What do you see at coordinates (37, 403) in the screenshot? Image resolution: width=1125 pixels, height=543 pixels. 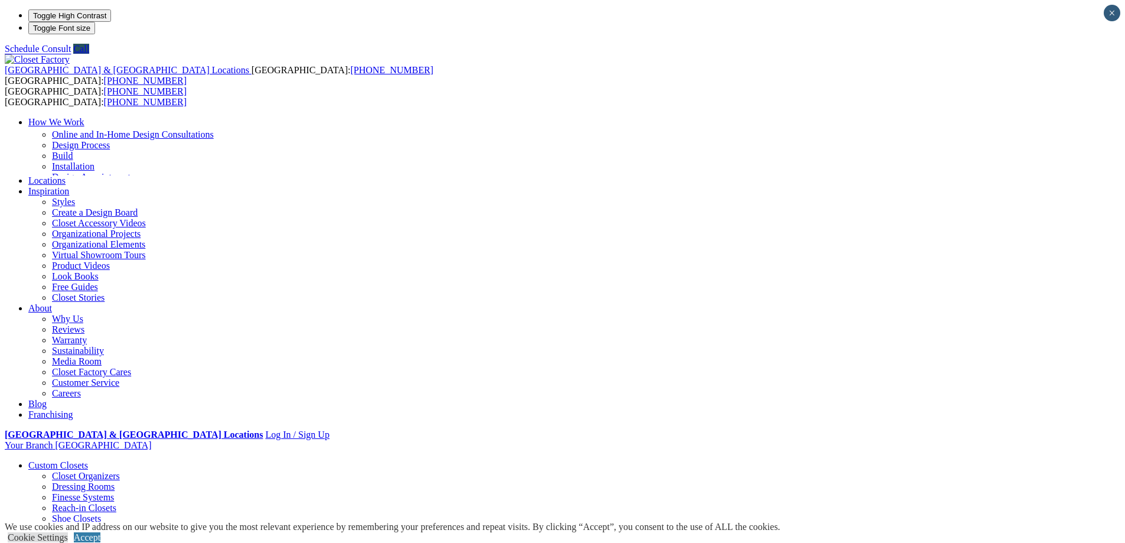 I see `a: Blog` at bounding box center [37, 403].